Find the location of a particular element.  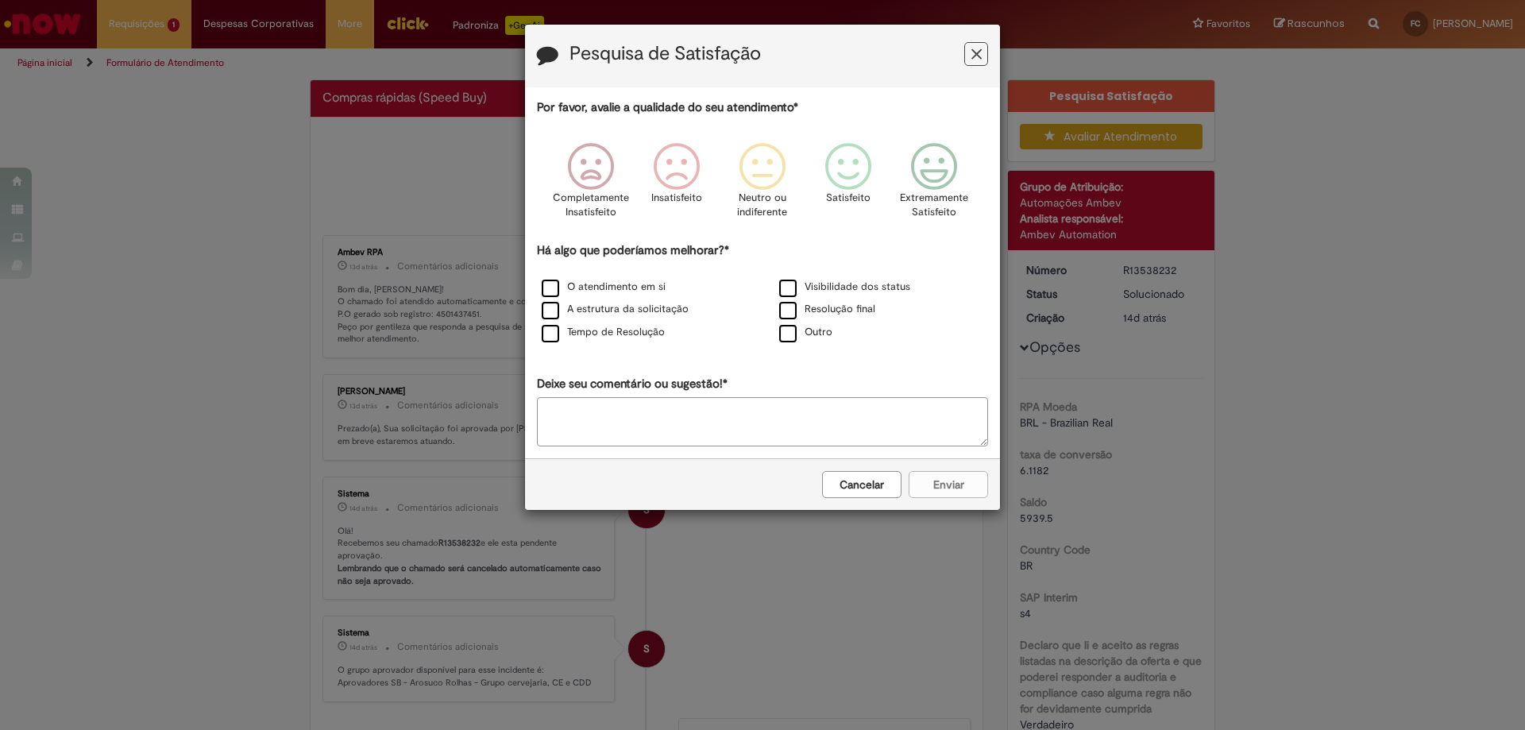

div: Completamente Insatisfeito is located at coordinates (590, 185).